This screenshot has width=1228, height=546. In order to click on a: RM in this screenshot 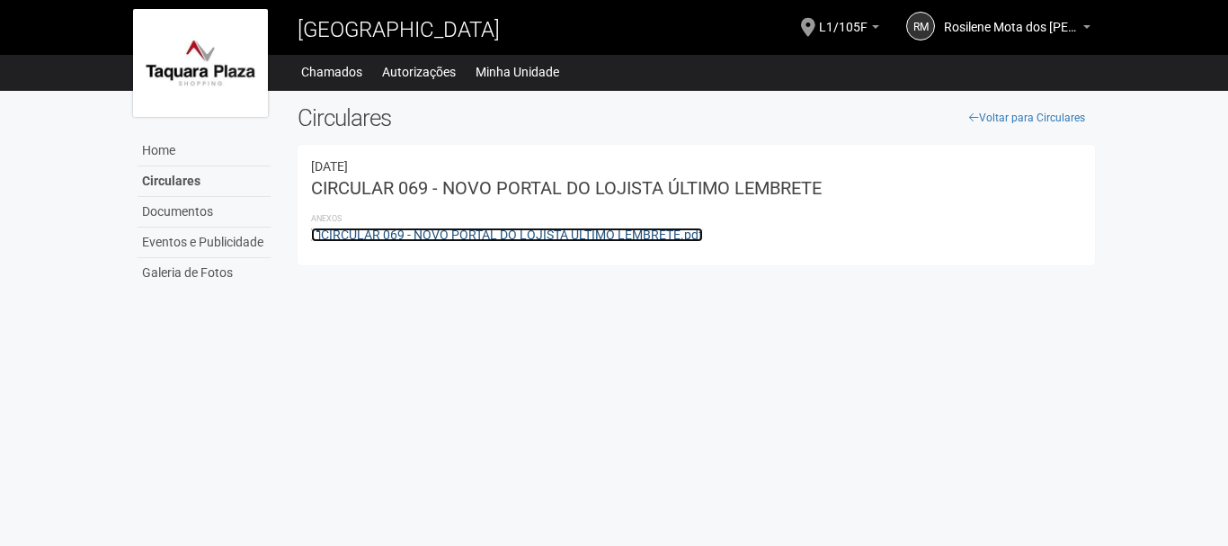, I will do `click(921, 26)`.